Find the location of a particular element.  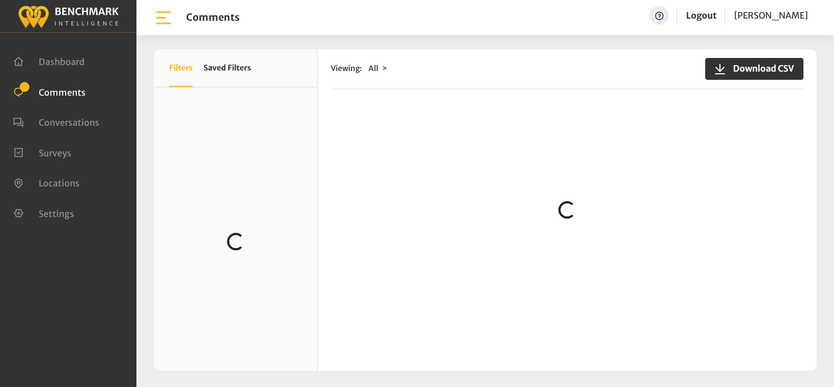

span: Dashboard is located at coordinates (62, 62).